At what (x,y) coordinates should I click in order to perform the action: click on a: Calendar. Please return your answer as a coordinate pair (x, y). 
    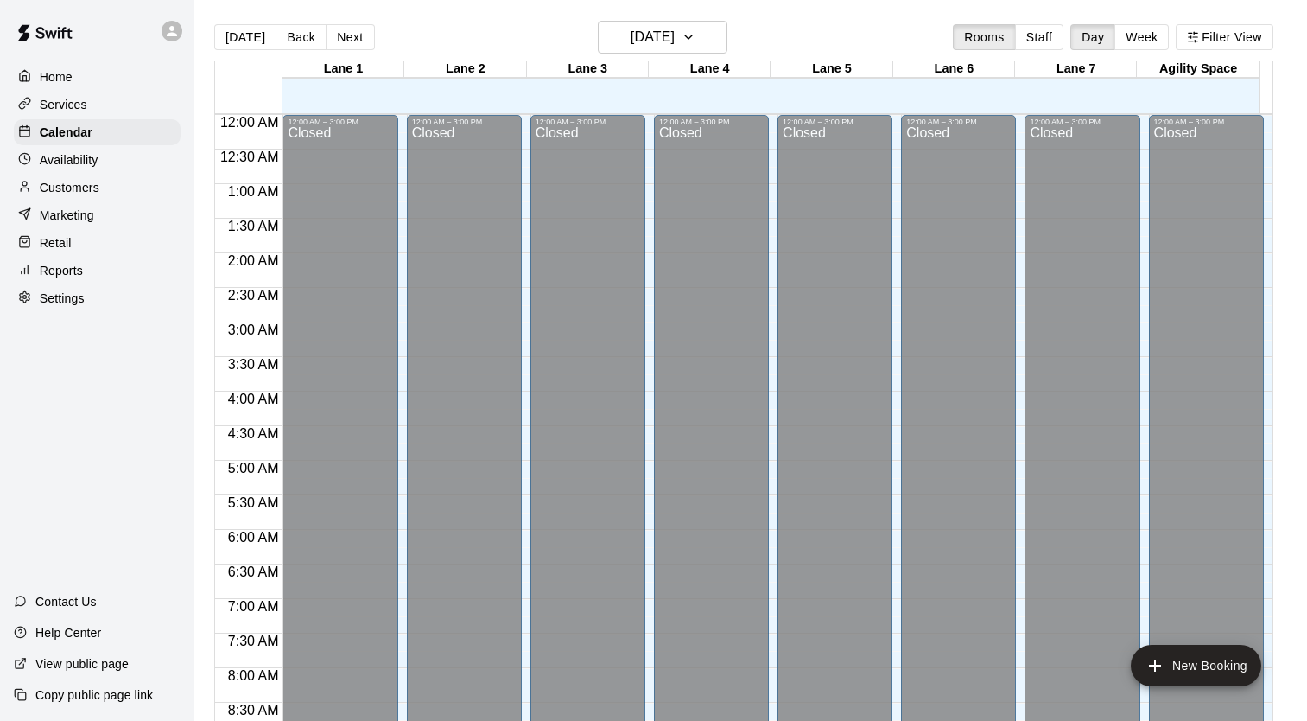
    Looking at the image, I should click on (97, 132).